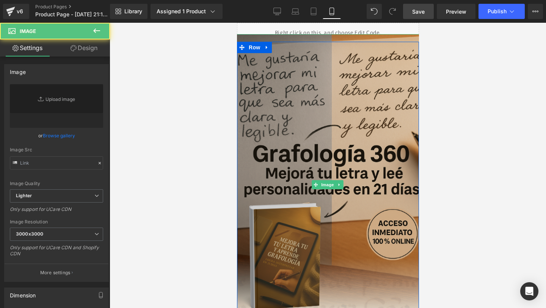 The height and width of the screenshot is (308, 546). I want to click on div: Image Quality, so click(57, 184).